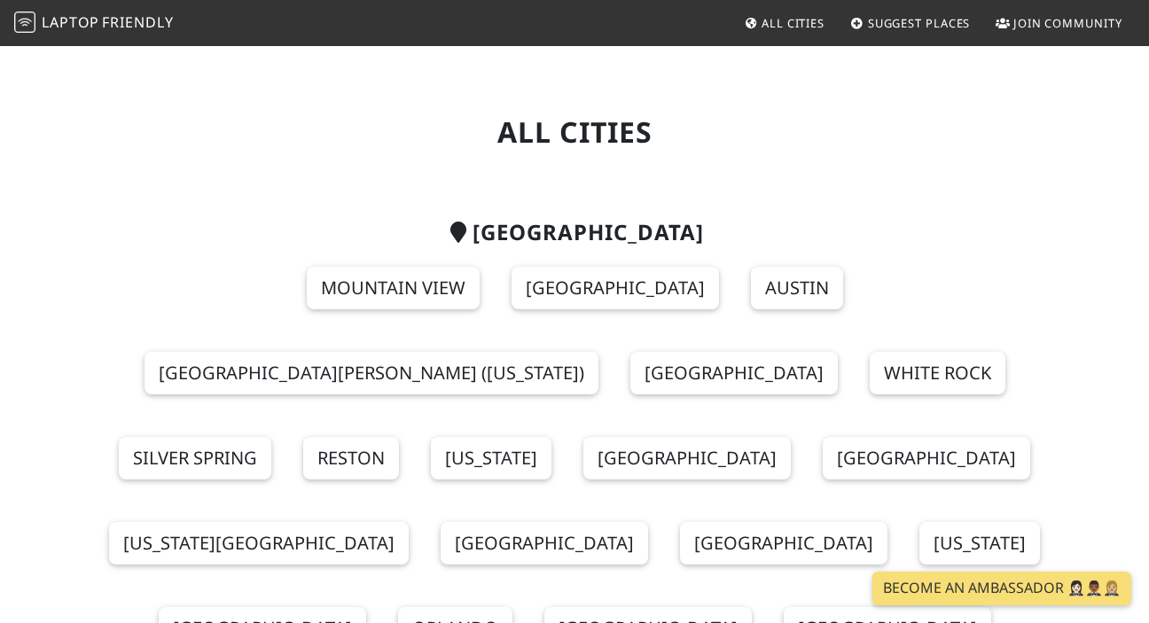 The width and height of the screenshot is (1149, 623). What do you see at coordinates (25, 22) in the screenshot?
I see `img: LaptopFriendly` at bounding box center [25, 22].